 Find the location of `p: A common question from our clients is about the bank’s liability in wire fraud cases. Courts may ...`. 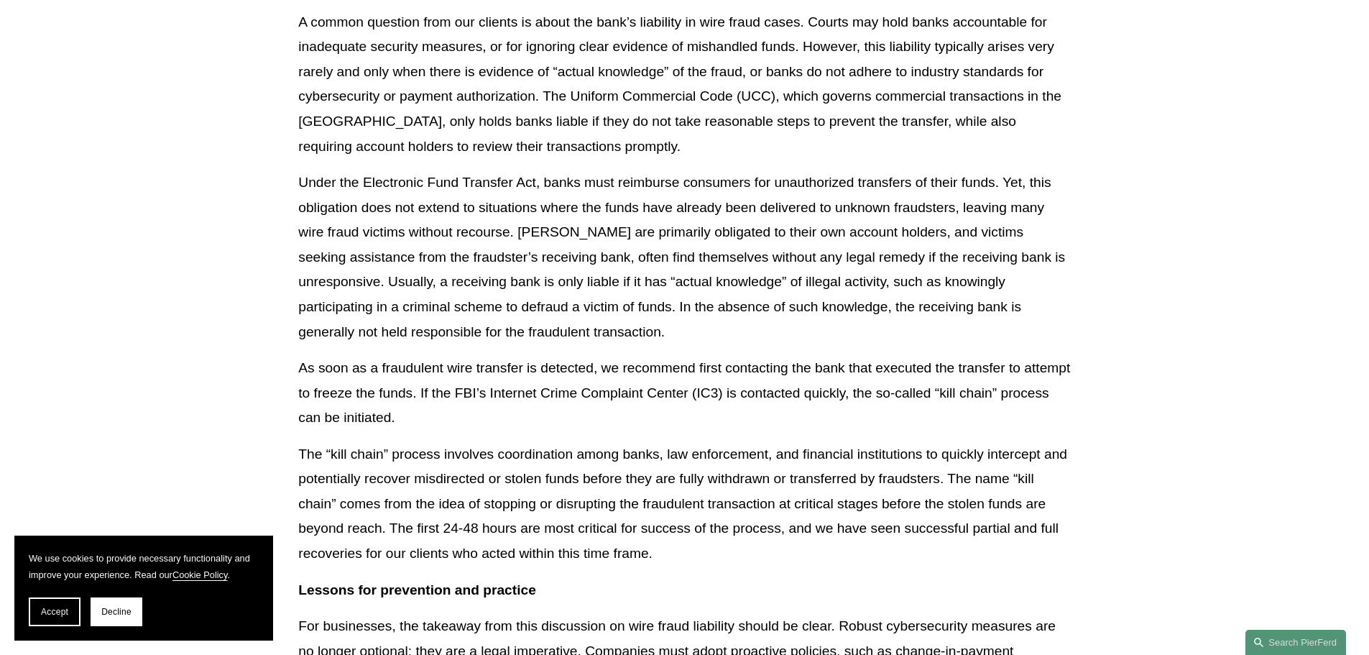

p: A common question from our clients is about the bank’s liability in wire fraud cases. Courts may ... is located at coordinates (684, 84).